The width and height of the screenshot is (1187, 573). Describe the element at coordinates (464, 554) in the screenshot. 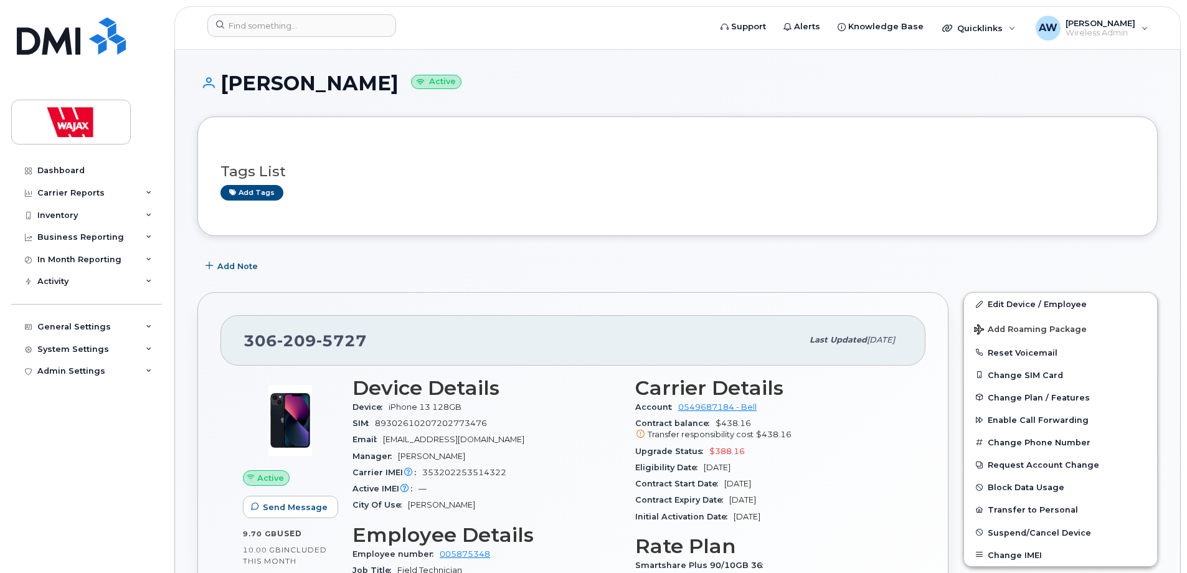

I see `a: 005875348` at that location.